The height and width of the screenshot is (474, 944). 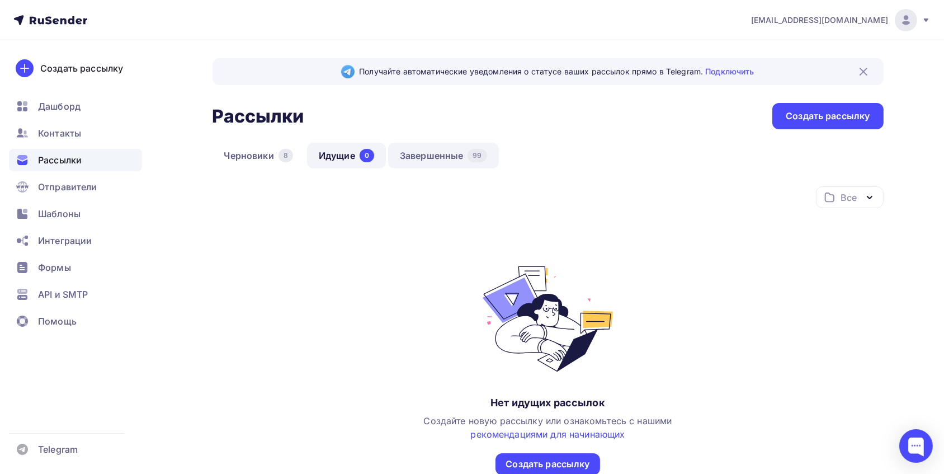 What do you see at coordinates (68, 187) in the screenshot?
I see `span: Отправители` at bounding box center [68, 187].